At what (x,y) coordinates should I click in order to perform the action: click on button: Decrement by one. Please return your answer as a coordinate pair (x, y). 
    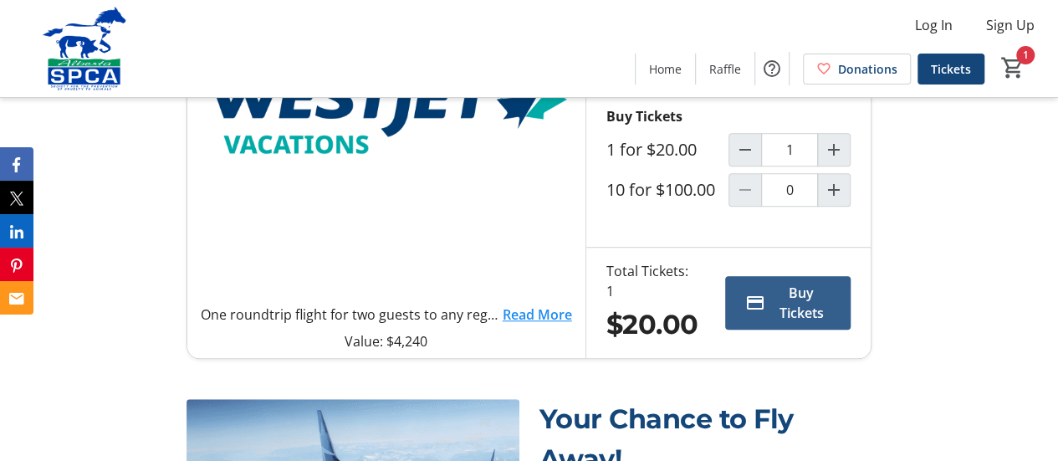
    Looking at the image, I should click on (745, 150).